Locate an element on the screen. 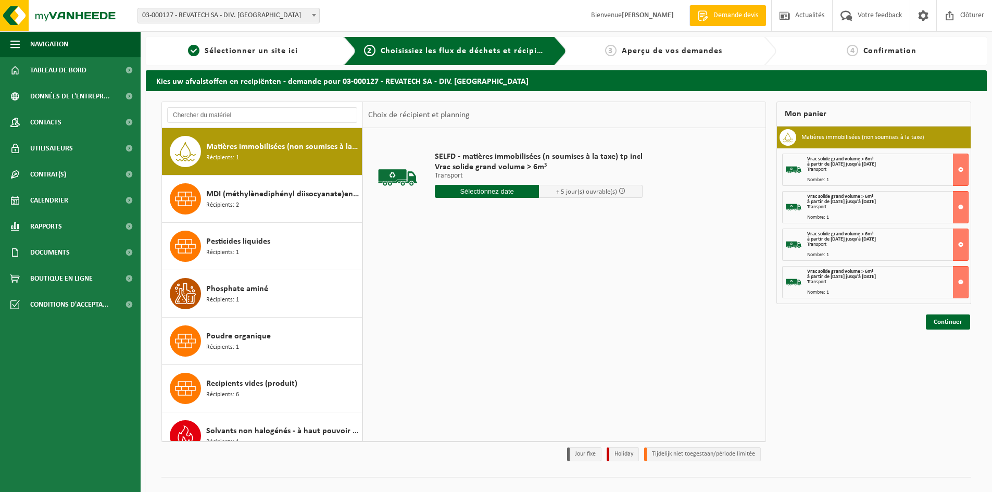  div: Choix de récipient et planning is located at coordinates (419, 115).